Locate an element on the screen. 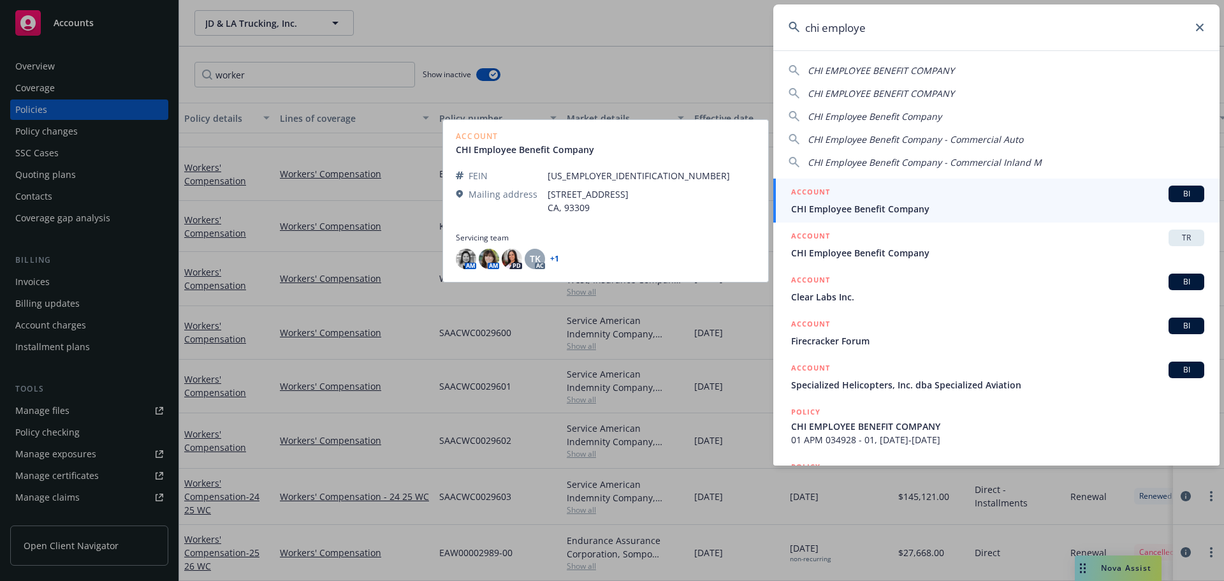  span: Clear Labs Inc. is located at coordinates (998, 297).